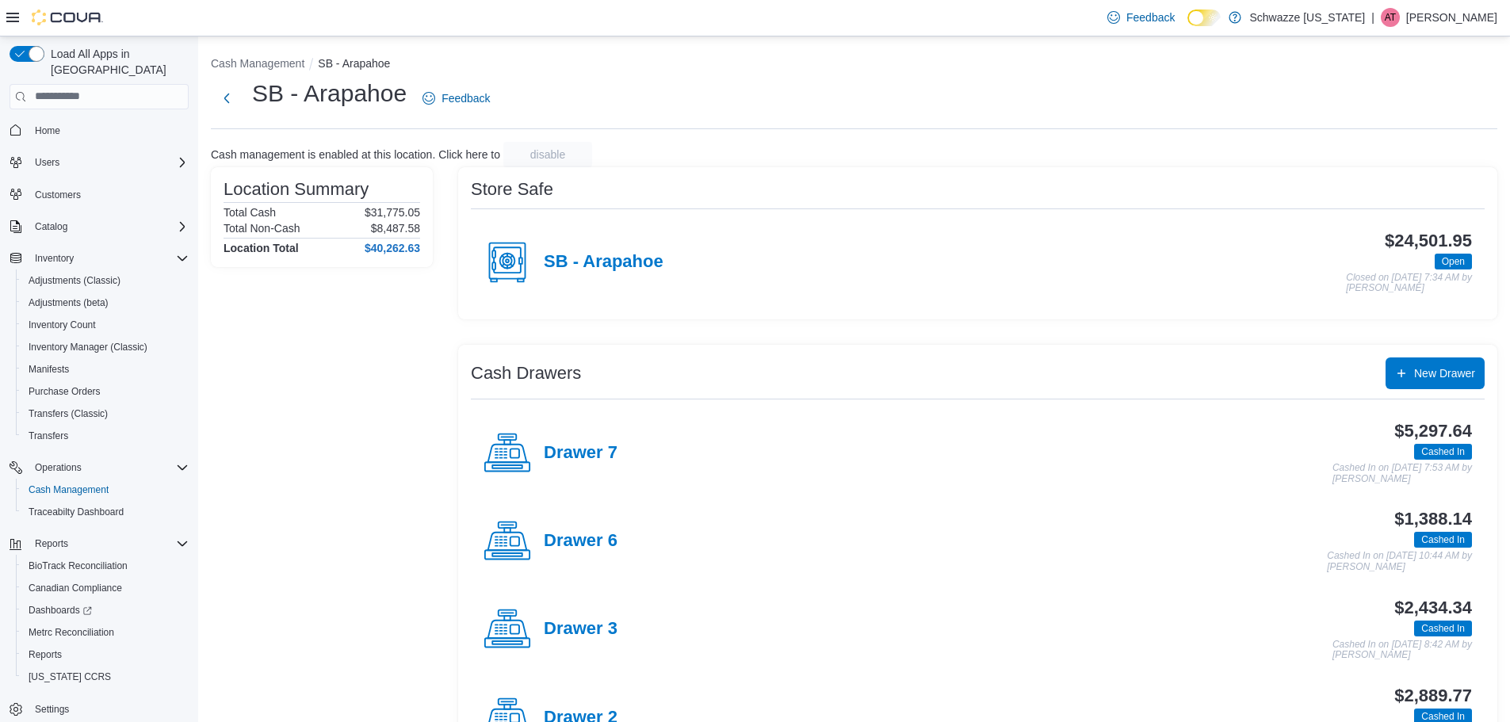 This screenshot has height=722, width=1510. Describe the element at coordinates (105, 369) in the screenshot. I see `button: Manifests` at that location.